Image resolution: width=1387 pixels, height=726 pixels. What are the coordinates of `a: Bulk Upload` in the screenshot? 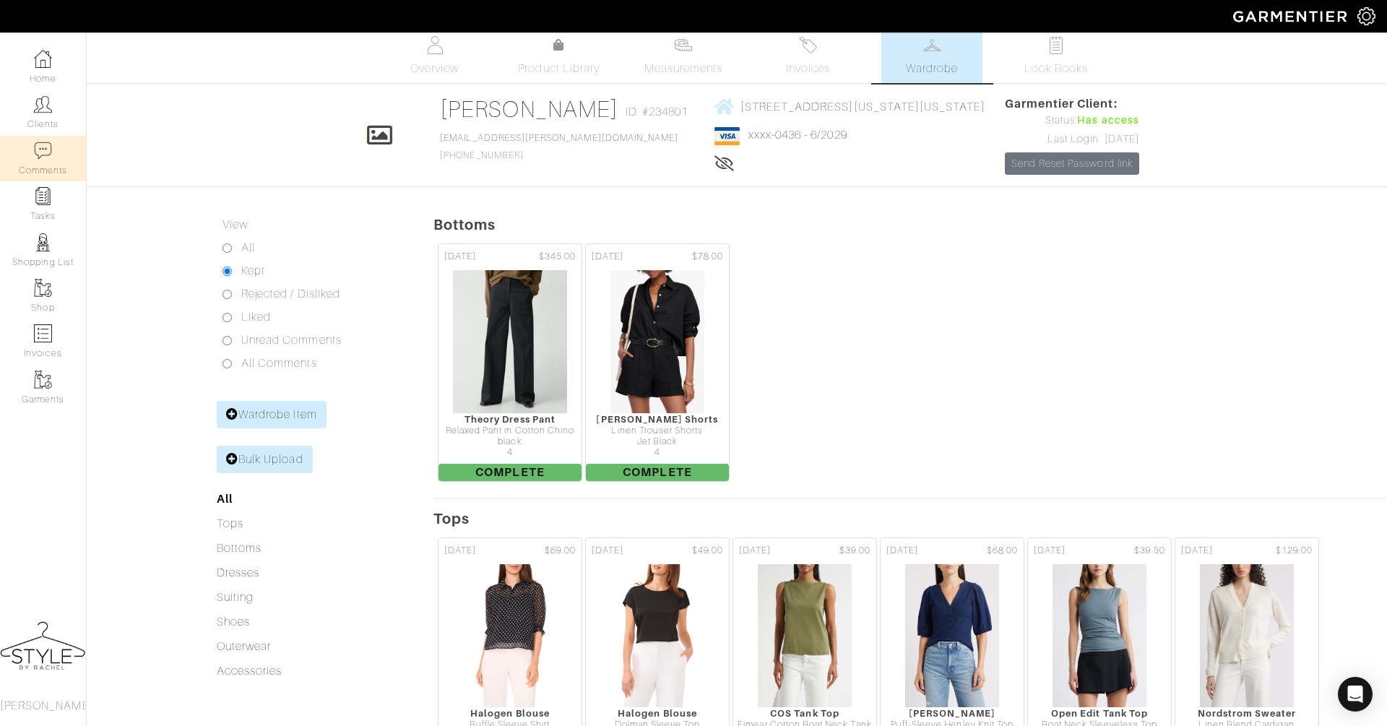 It's located at (264, 459).